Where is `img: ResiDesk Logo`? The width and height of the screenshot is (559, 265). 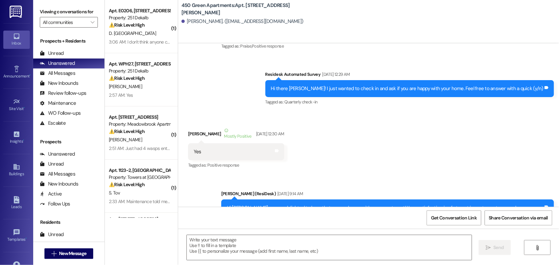 img: ResiDesk Logo is located at coordinates (16, 12).